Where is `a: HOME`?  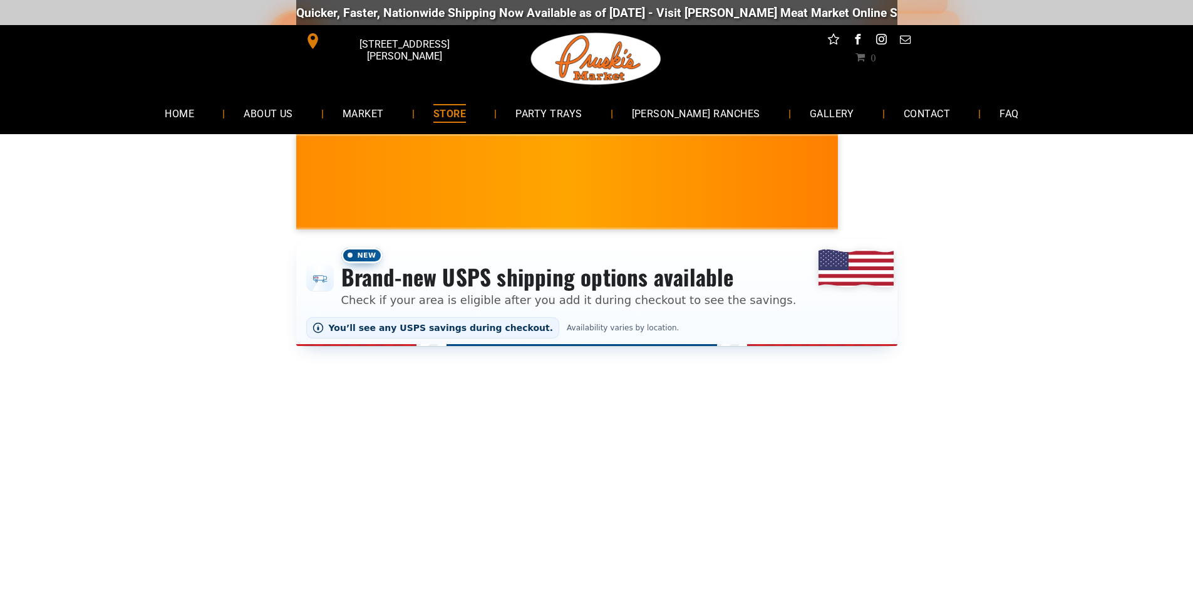
a: HOME is located at coordinates (179, 113).